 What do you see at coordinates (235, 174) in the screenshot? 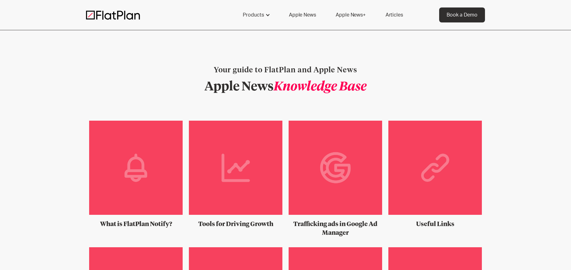
I see `a: Tools for Driving Growth` at bounding box center [235, 174].